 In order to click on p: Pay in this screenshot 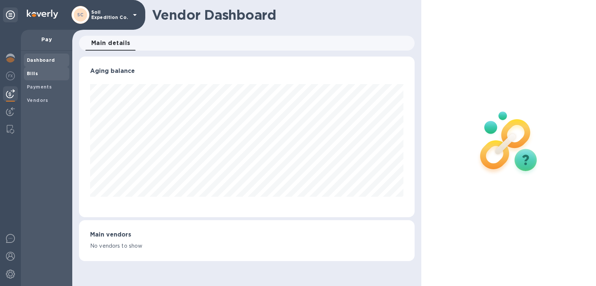, I will do `click(47, 39)`.